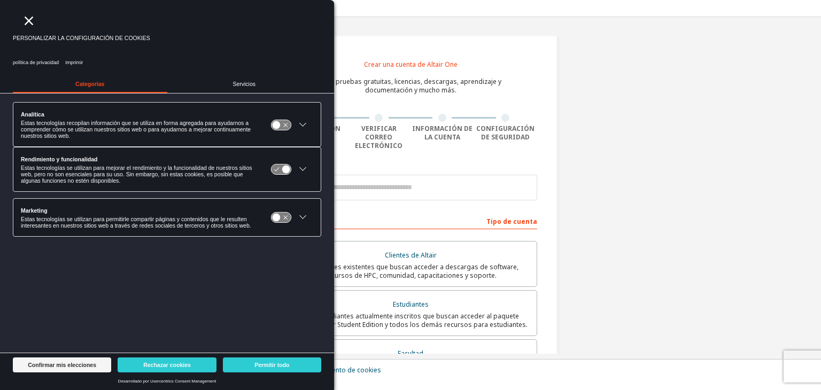 This screenshot has height=390, width=821. What do you see at coordinates (410, 353) in the screenshot?
I see `font: Facultad` at bounding box center [410, 353].